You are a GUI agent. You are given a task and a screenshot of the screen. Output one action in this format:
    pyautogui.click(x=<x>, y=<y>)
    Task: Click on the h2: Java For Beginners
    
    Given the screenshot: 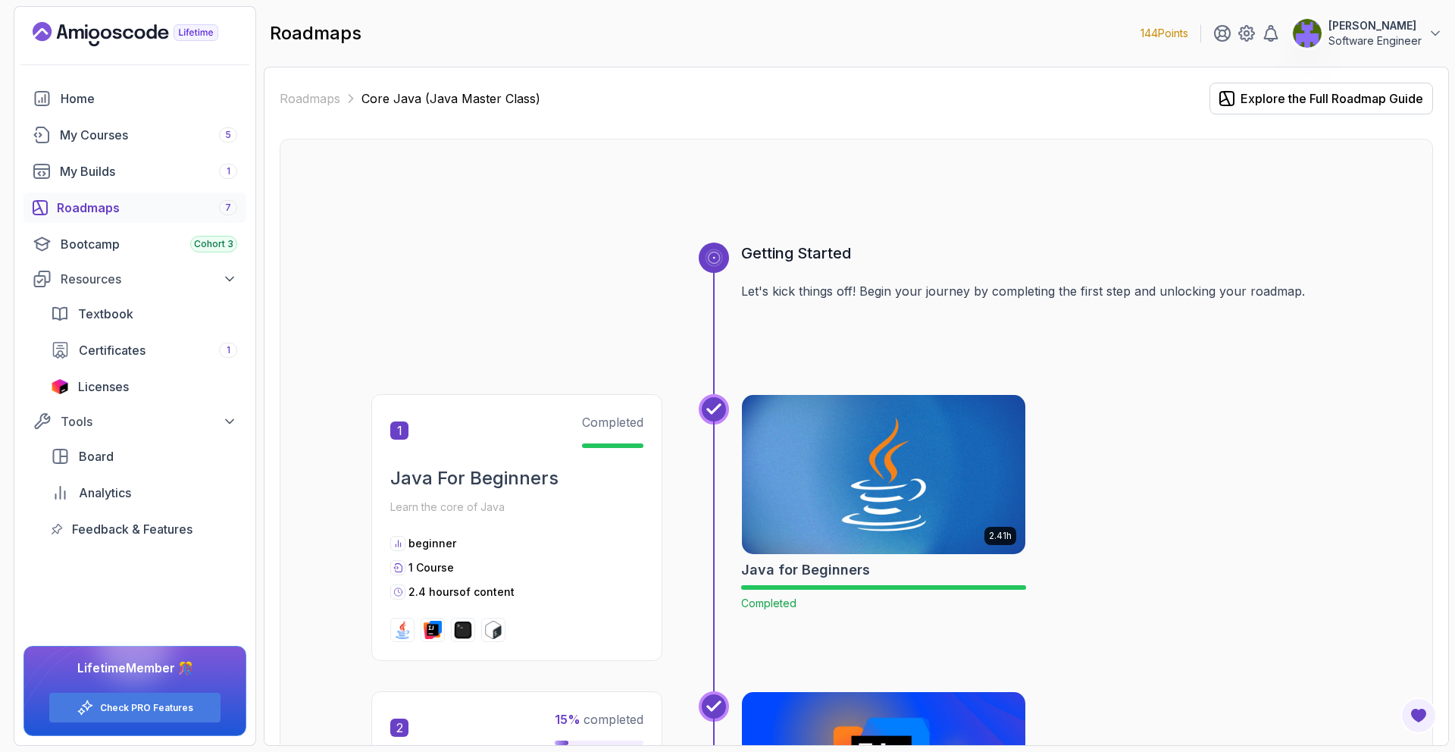 What is the action you would take?
    pyautogui.click(x=517, y=478)
    